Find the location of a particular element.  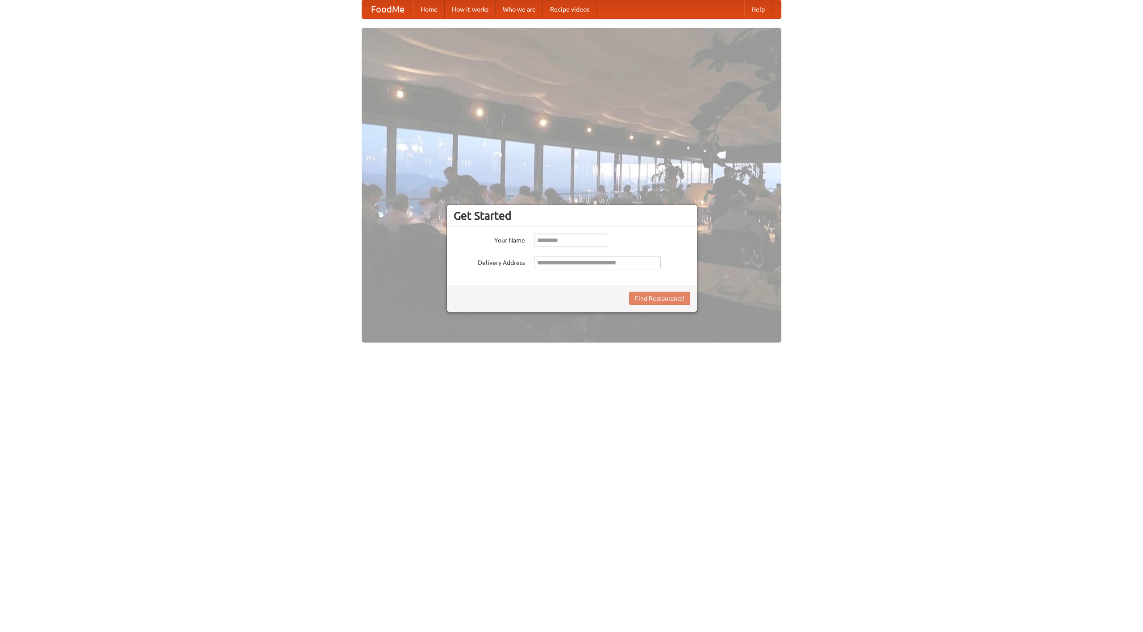

button: Find Restaurants! is located at coordinates (660, 298).